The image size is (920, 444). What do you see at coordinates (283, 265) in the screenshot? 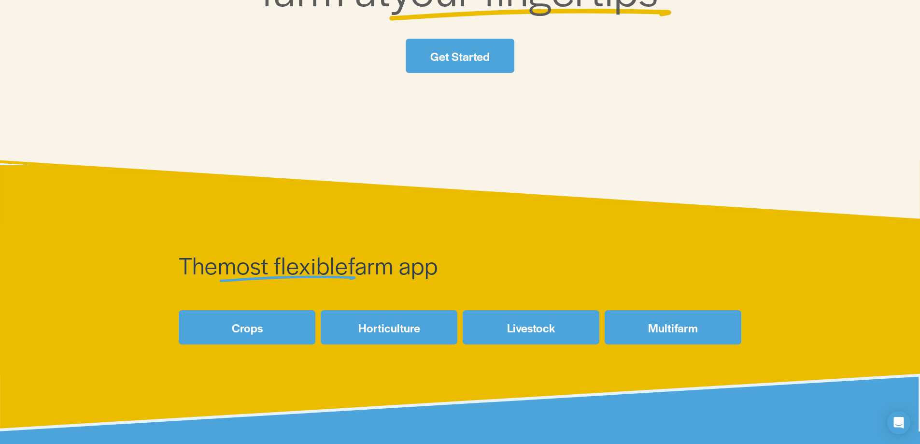
I see `span: most flexible` at bounding box center [283, 265].